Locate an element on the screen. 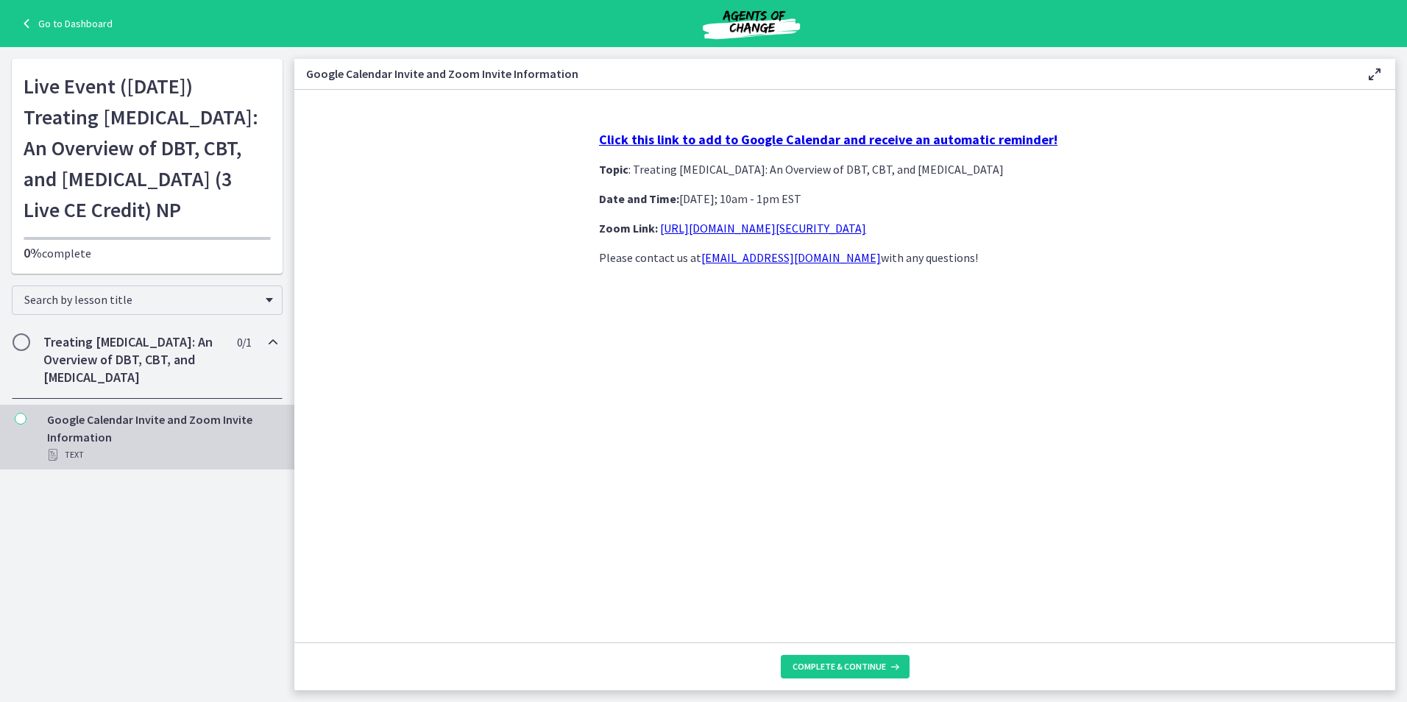  a: Go to Dashboard is located at coordinates (65, 24).